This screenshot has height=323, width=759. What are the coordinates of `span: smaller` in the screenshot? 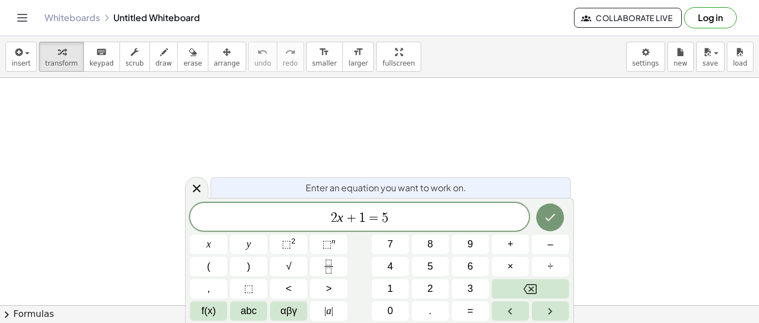 It's located at (324, 63).